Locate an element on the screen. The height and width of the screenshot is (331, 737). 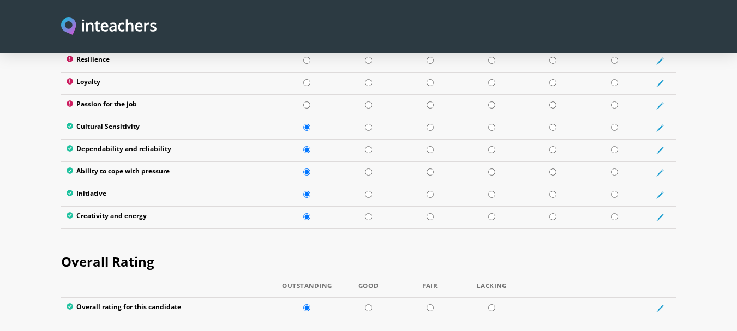
th: Outstanding is located at coordinates (306, 290).